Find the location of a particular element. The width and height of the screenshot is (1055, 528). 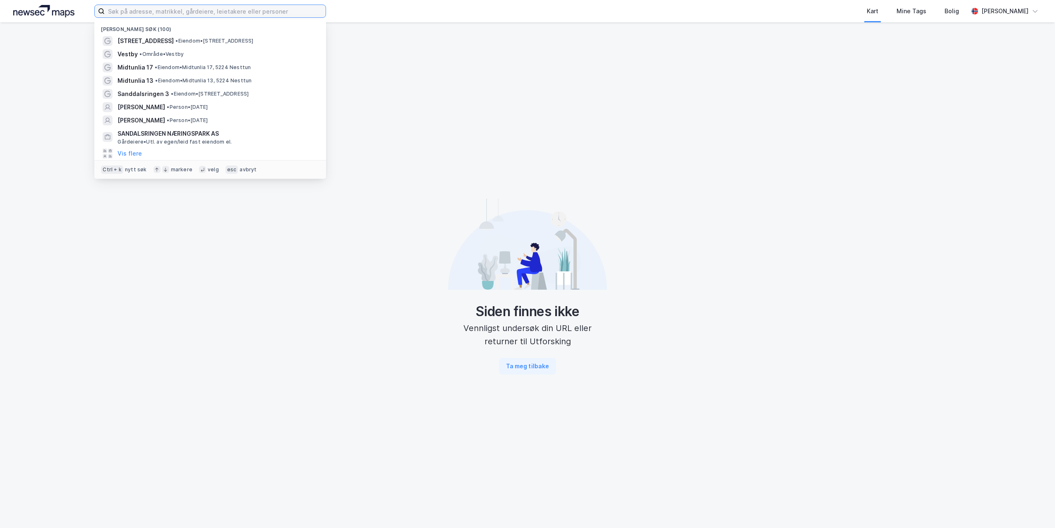

div: avbryt is located at coordinates (248, 170).